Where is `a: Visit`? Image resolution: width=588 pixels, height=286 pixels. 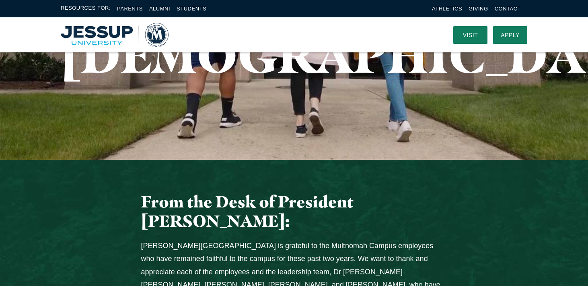 a: Visit is located at coordinates (470, 35).